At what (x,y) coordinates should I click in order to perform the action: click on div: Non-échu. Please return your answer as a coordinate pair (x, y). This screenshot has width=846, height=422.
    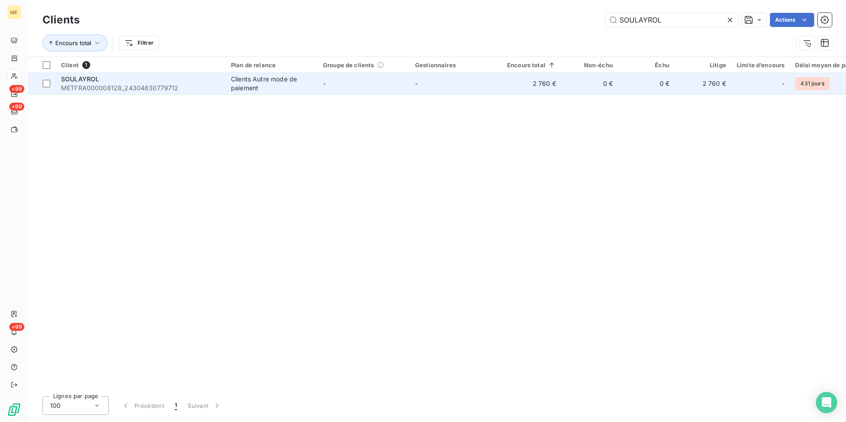
    Looking at the image, I should click on (590, 65).